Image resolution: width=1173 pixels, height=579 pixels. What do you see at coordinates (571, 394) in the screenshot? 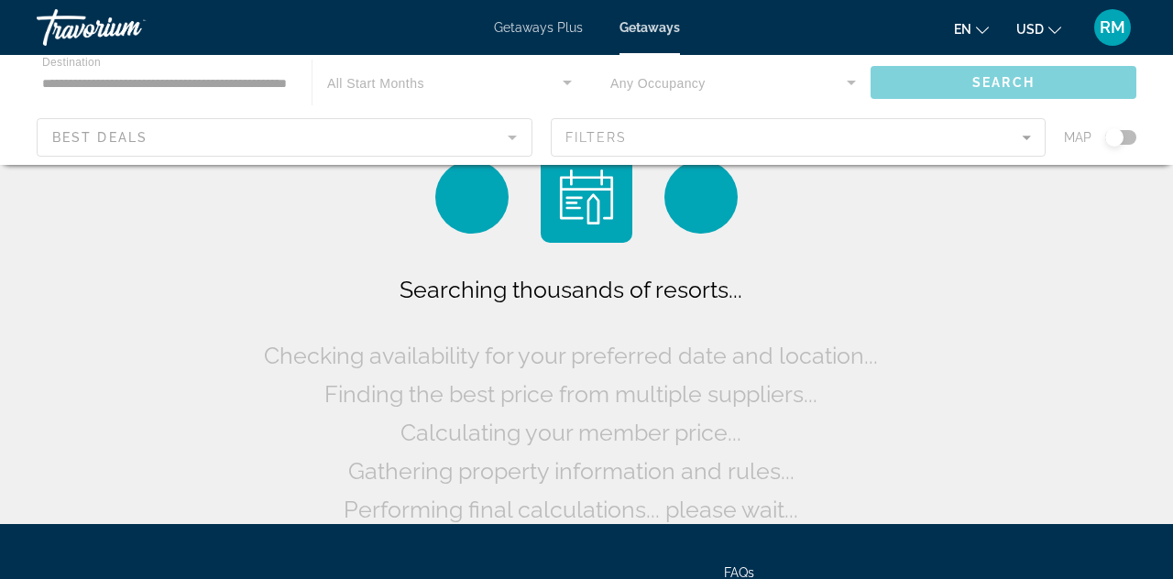
I see `span: Finding the best price from multiple suppliers...` at bounding box center [571, 394].